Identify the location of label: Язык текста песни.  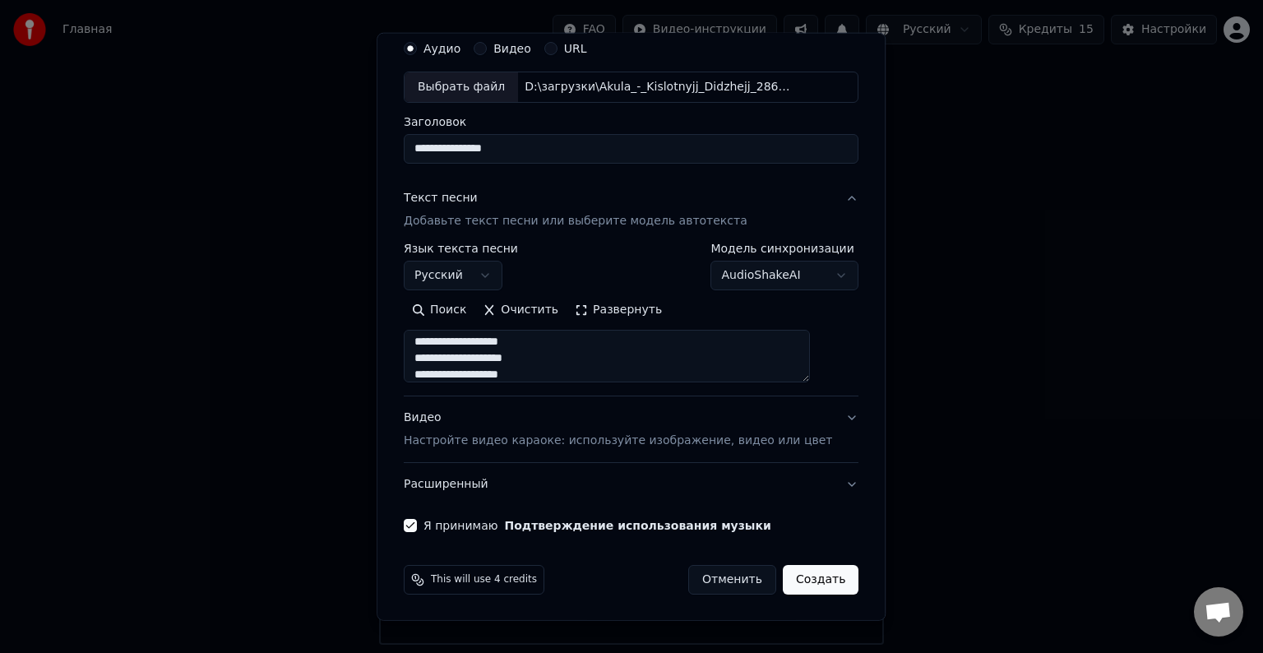
(460, 248).